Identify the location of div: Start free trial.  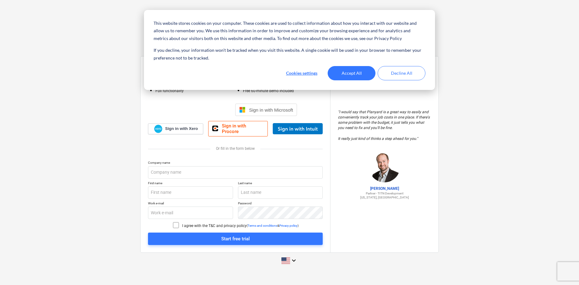
(235, 239).